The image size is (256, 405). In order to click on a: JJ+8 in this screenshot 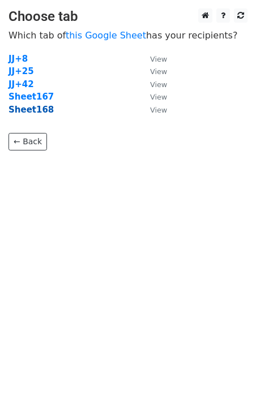, I will do `click(18, 59)`.